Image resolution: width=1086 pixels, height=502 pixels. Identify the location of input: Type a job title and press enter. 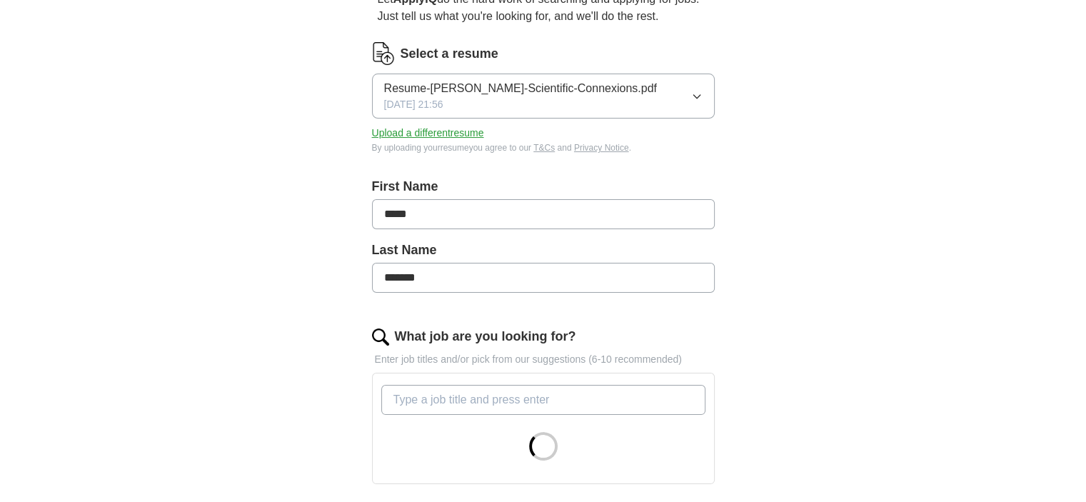
(543, 400).